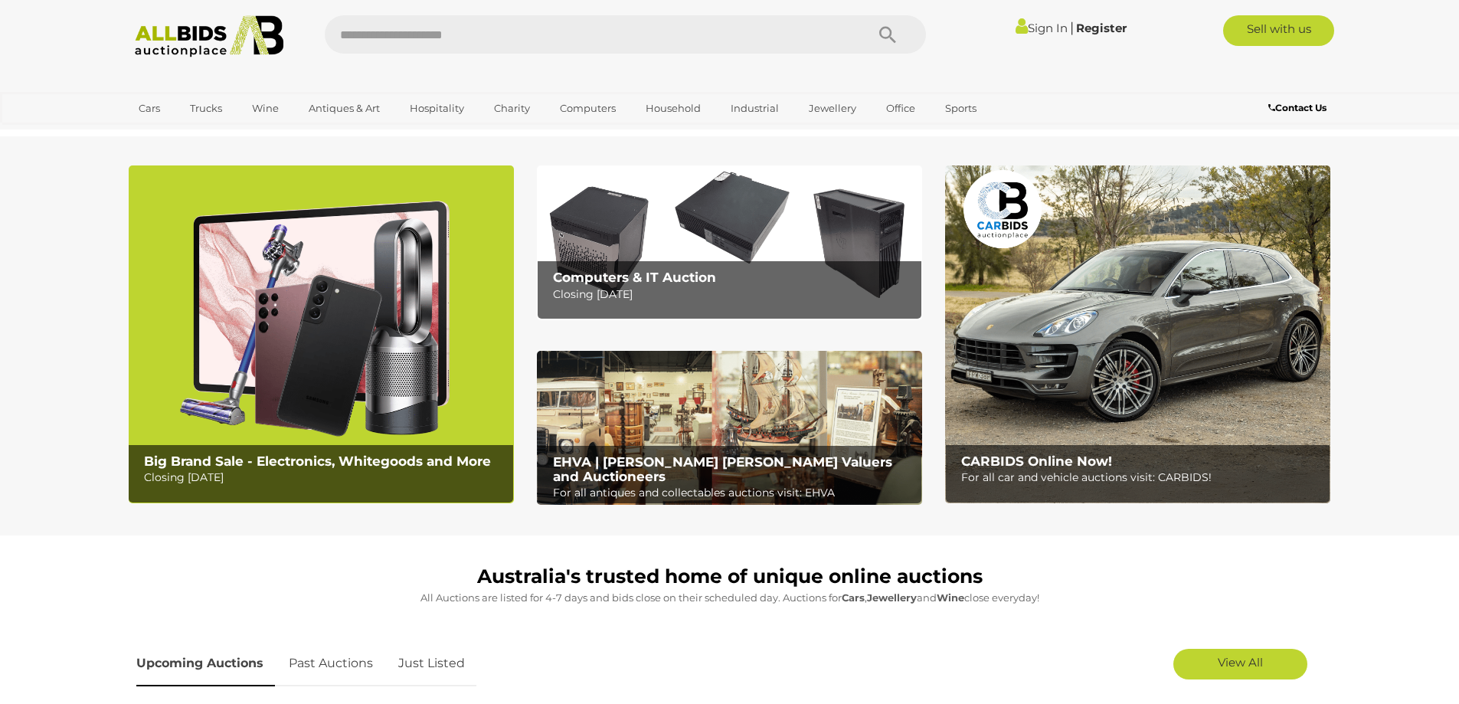 The height and width of the screenshot is (704, 1459). What do you see at coordinates (755, 108) in the screenshot?
I see `a: Industrial` at bounding box center [755, 108].